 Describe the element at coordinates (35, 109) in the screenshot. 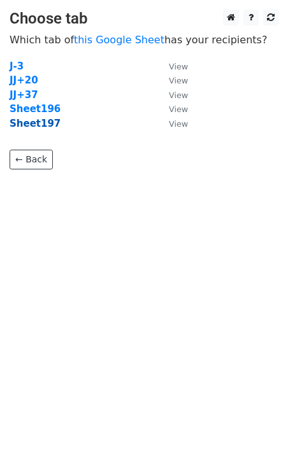

I see `strong: Sheet196` at that location.